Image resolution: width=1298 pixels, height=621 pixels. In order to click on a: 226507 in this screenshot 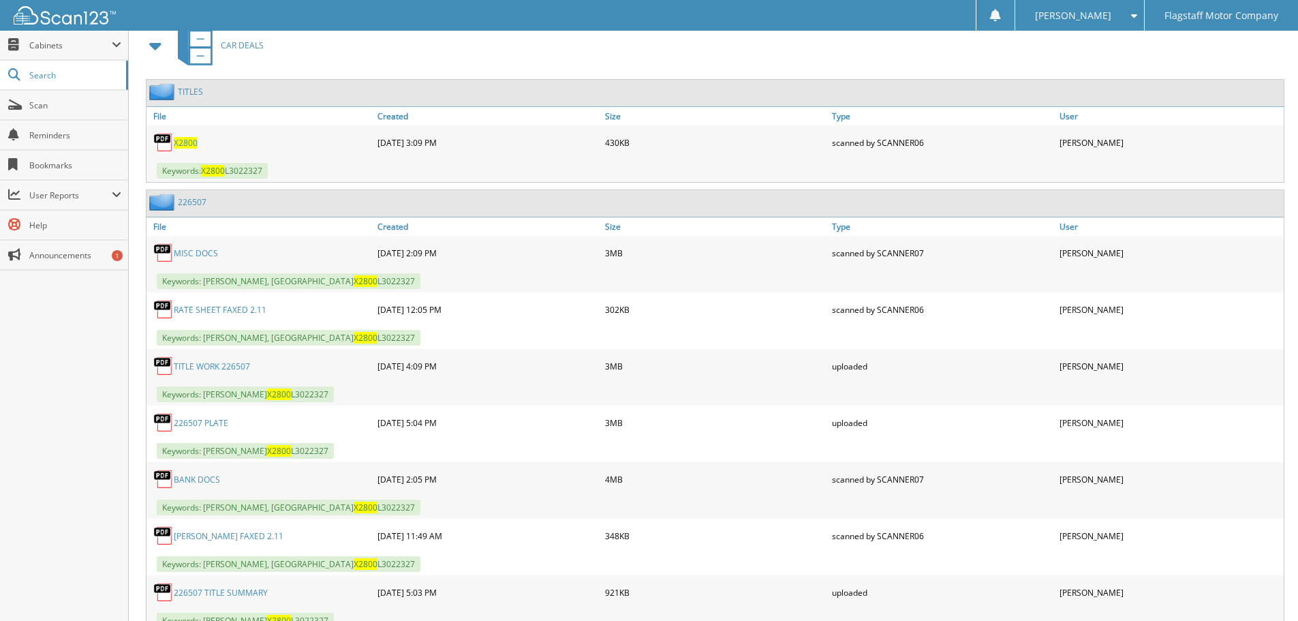, I will do `click(192, 202)`.